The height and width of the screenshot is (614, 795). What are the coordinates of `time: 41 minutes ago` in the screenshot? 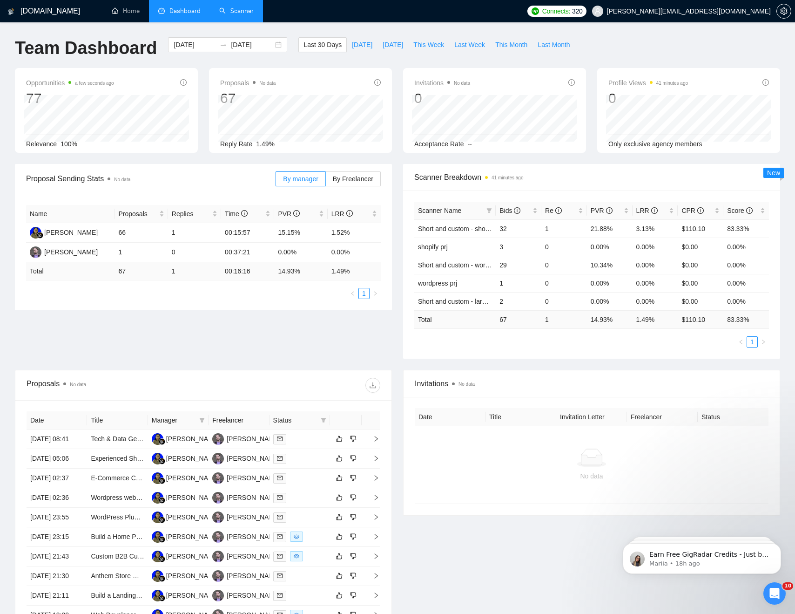 It's located at (508, 177).